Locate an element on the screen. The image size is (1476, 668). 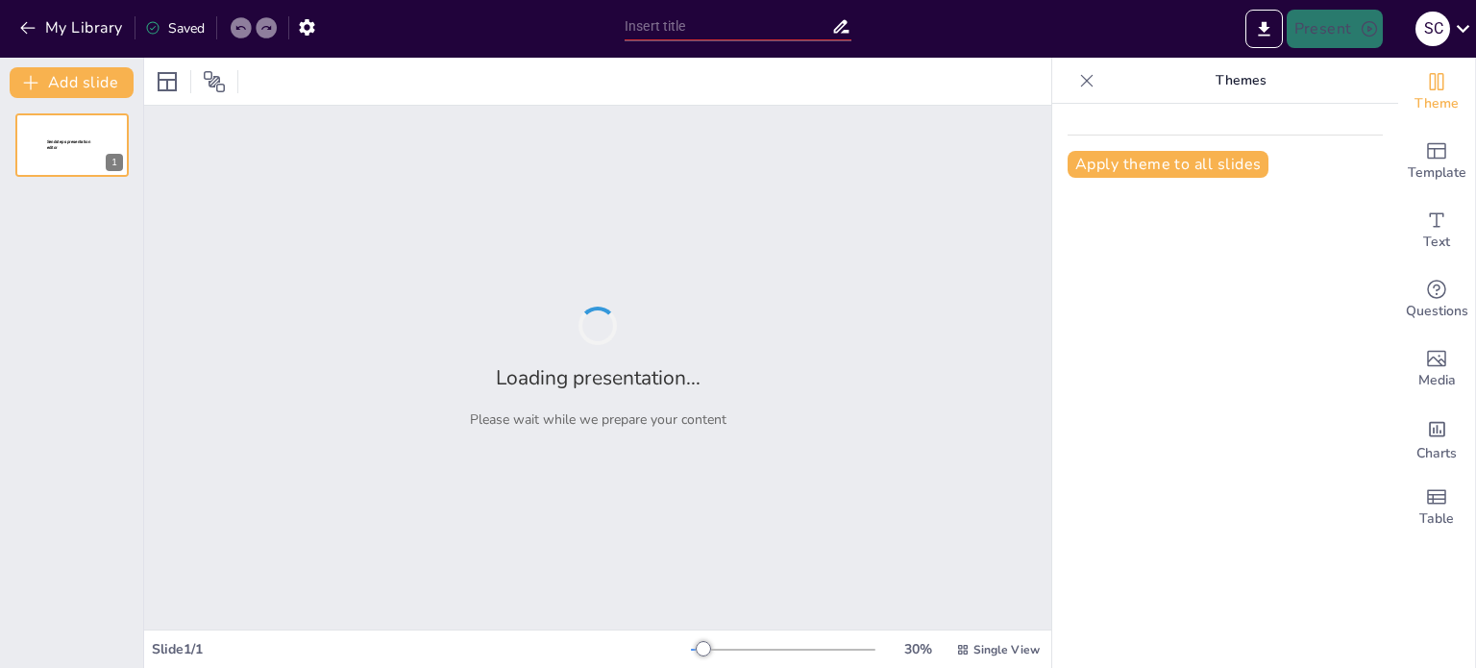
span: Media is located at coordinates (1436, 380).